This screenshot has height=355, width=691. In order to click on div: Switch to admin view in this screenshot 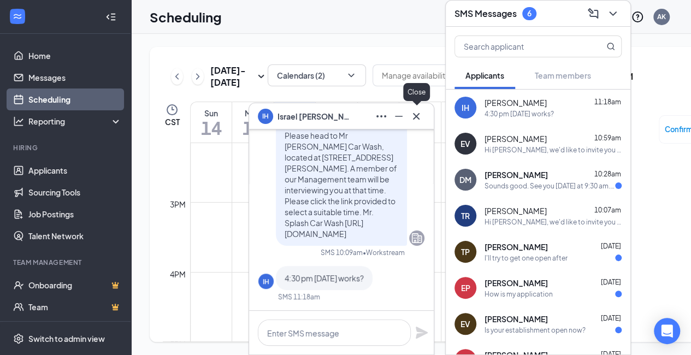, I will do `click(67, 339)`.